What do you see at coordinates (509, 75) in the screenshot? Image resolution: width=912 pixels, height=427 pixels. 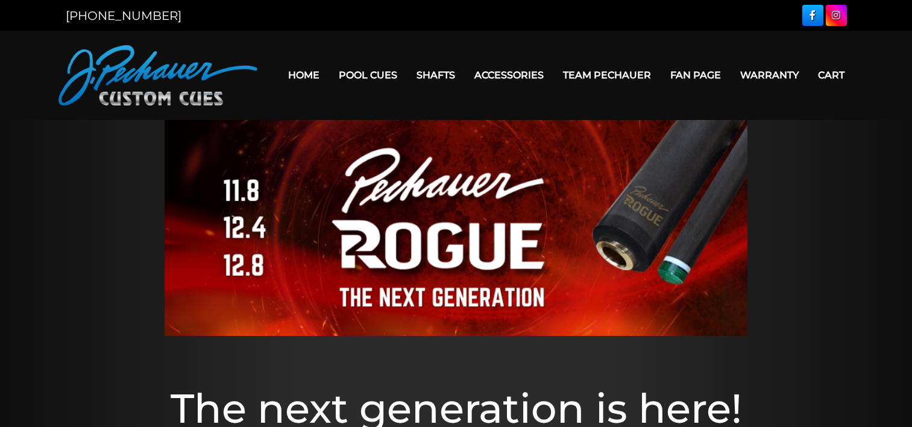 I see `a: Accessories` at bounding box center [509, 75].